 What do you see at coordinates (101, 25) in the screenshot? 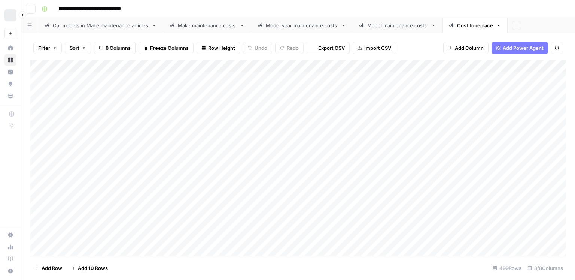
I see `a: Car models in Make maintenance articles` at bounding box center [101, 25].